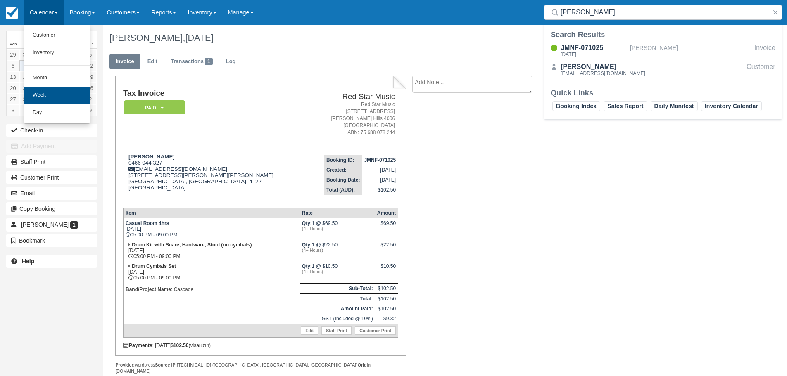 Image resolution: width=787 pixels, height=376 pixels. I want to click on th: Booking ID:, so click(343, 160).